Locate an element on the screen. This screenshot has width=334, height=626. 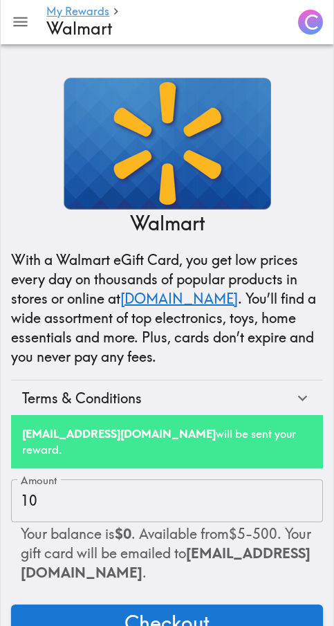
p: Walmart is located at coordinates (167, 223).